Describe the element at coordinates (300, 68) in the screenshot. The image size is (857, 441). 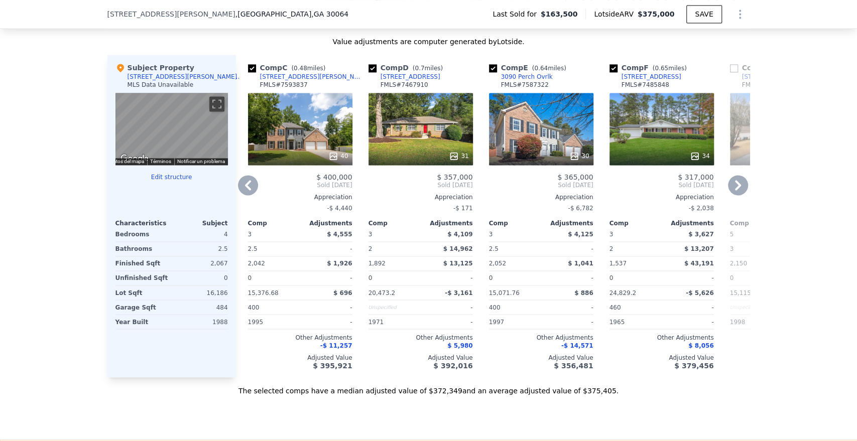
I see `span: 0.48` at that location.